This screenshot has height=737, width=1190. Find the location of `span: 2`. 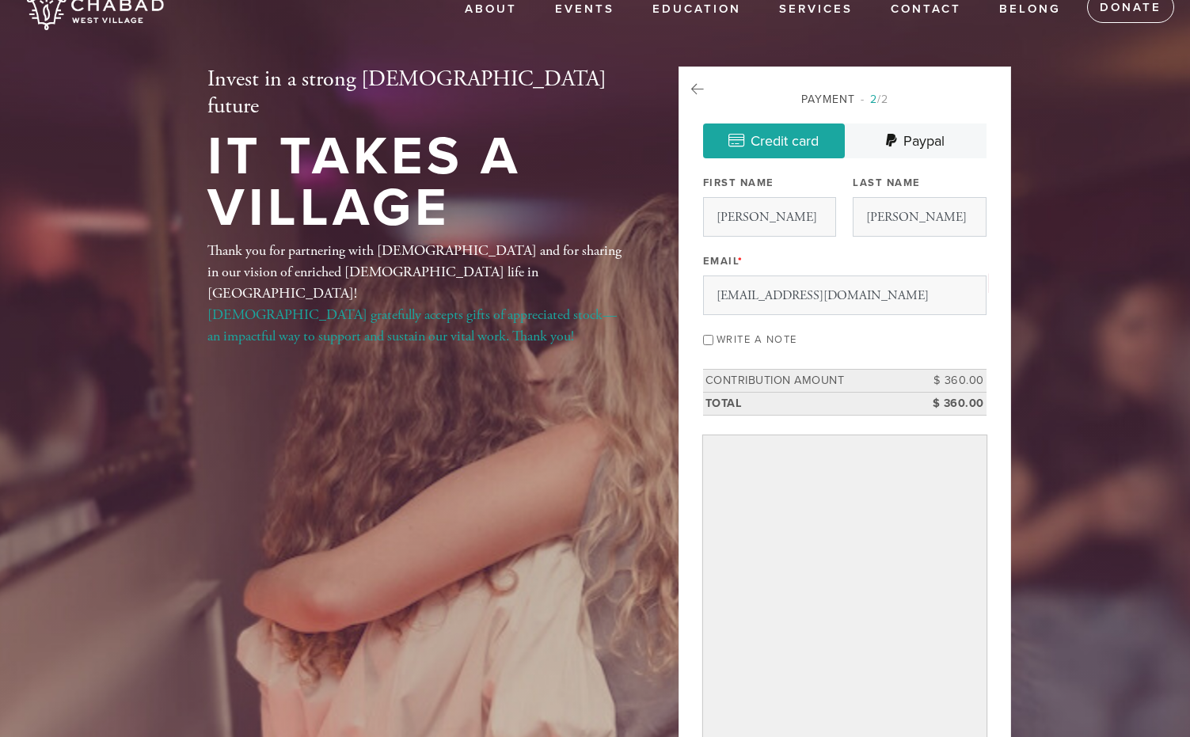

span: 2 is located at coordinates (873, 99).